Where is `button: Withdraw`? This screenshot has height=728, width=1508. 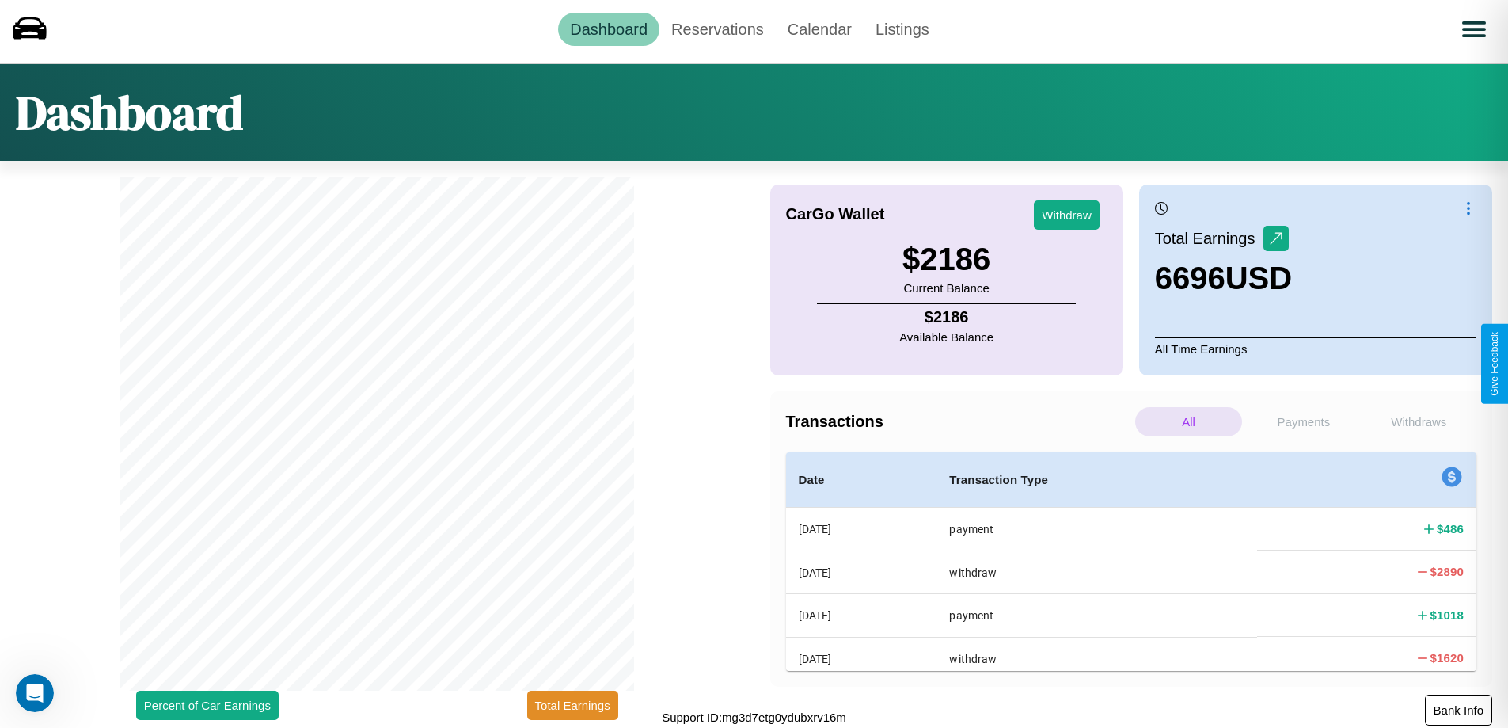
button: Withdraw is located at coordinates (1066, 215).